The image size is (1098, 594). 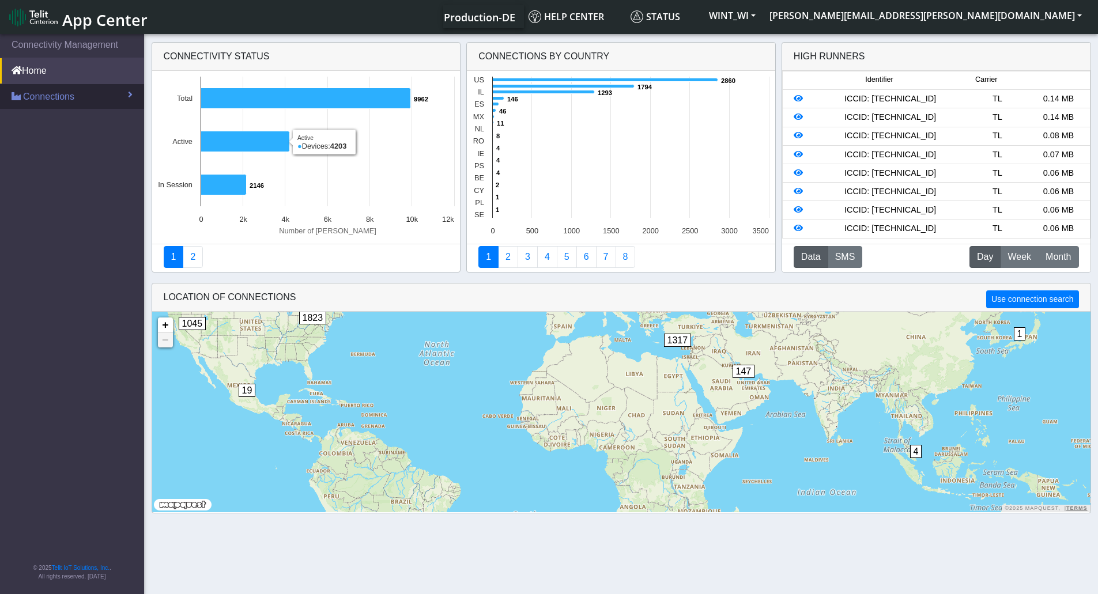 I want to click on text: 2000, so click(x=651, y=230).